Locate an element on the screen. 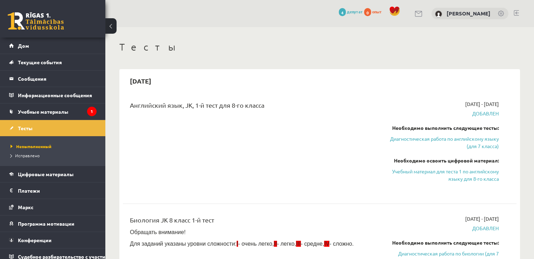 This screenshot has width=534, height=259. font: Диагностическая работа по английскому языку (для 7 класса) is located at coordinates (445, 142).